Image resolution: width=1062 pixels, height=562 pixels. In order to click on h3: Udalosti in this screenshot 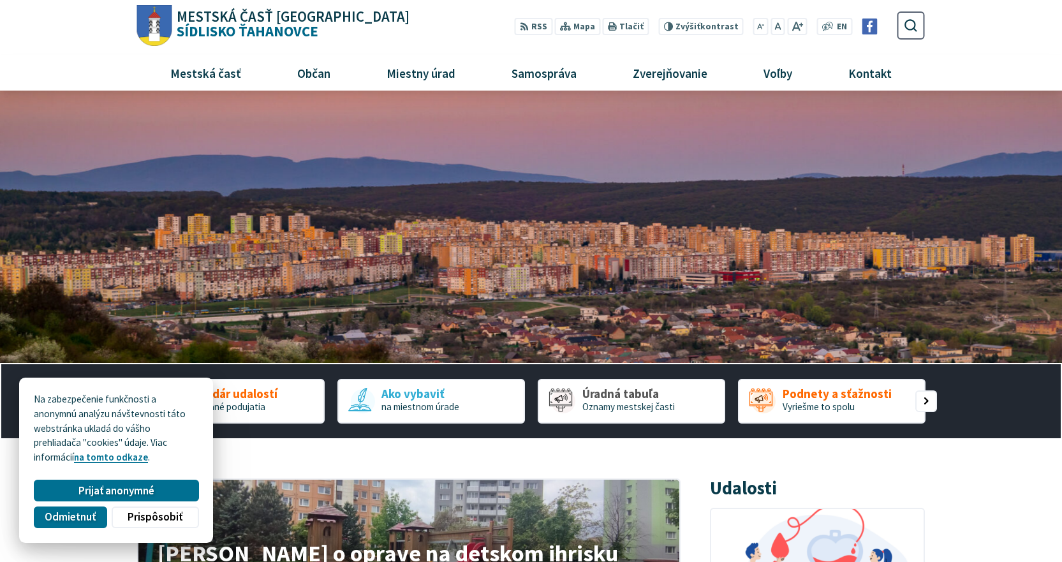, I will do `click(743, 488)`.